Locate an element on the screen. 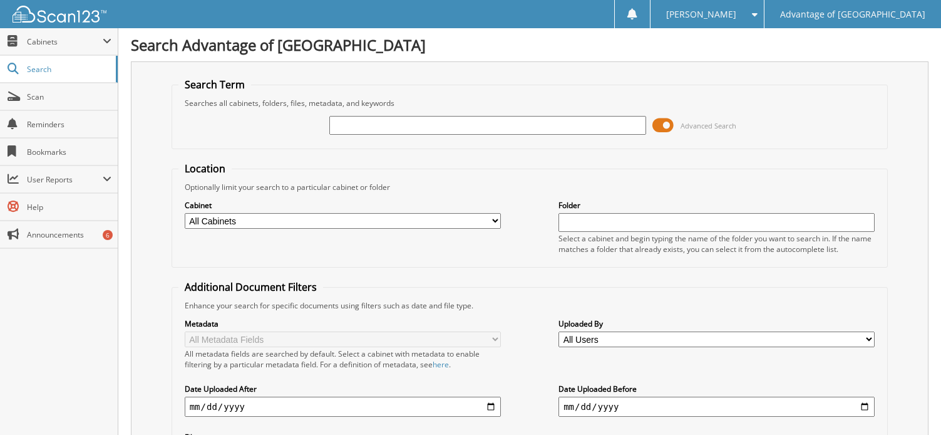 This screenshot has height=435, width=941. span: Advanced Search is located at coordinates (708, 125).